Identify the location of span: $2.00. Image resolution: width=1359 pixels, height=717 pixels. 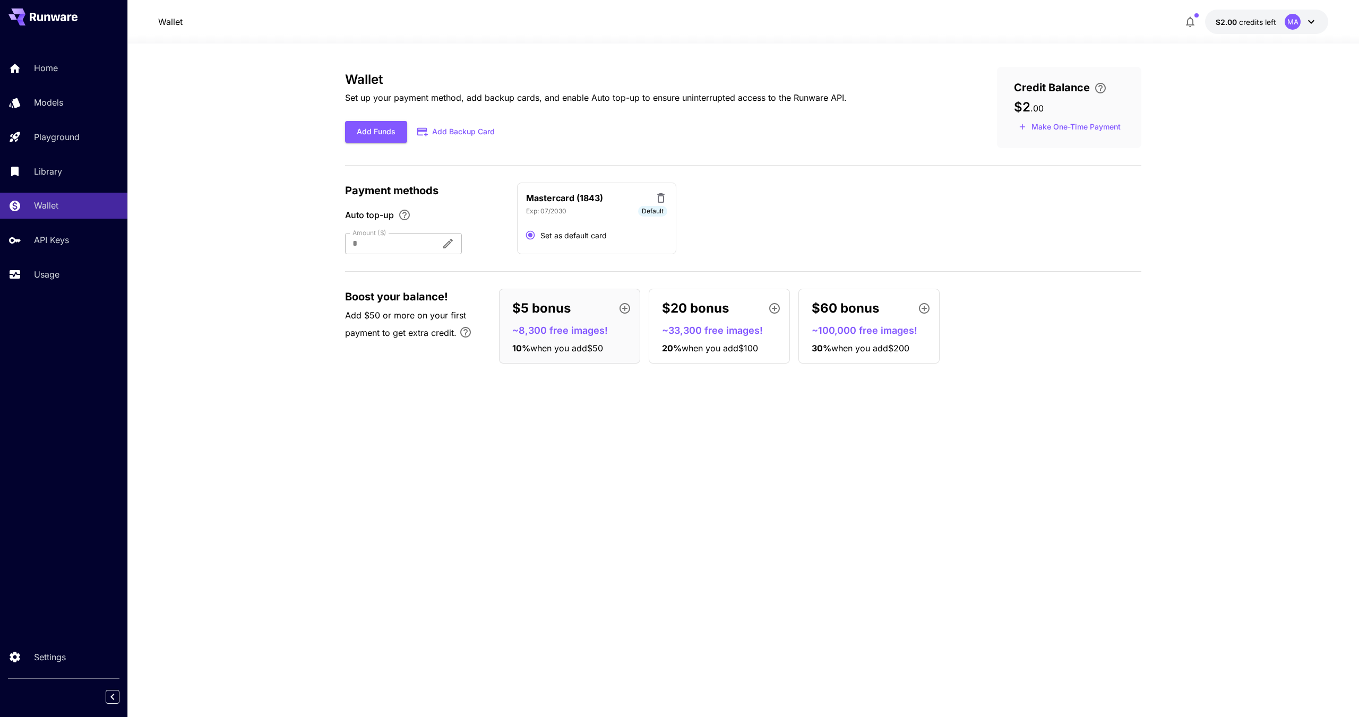
(1227, 22).